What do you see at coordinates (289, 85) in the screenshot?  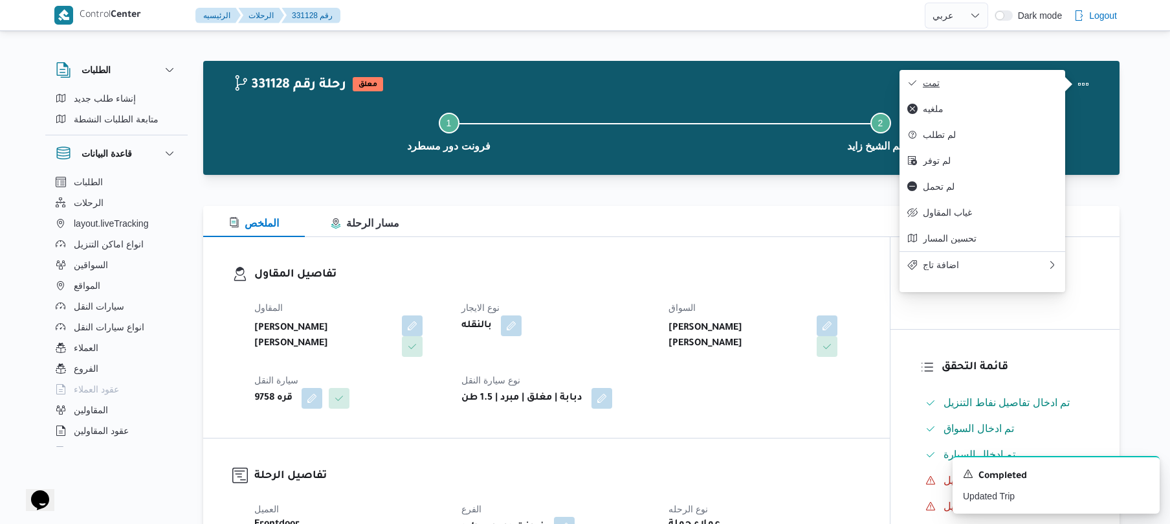 I see `h2: 331128 رحلة رقم` at bounding box center [289, 85].